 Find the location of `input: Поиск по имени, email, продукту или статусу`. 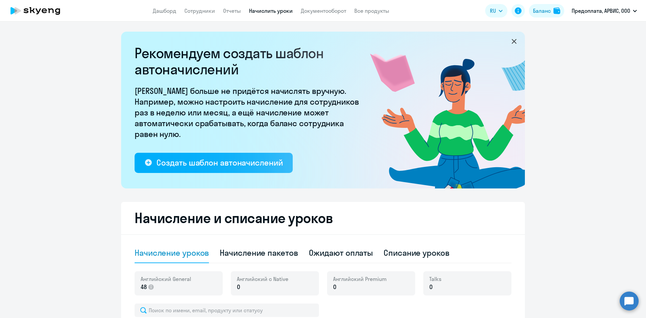

input: Поиск по имени, email, продукту или статусу is located at coordinates (227, 310).